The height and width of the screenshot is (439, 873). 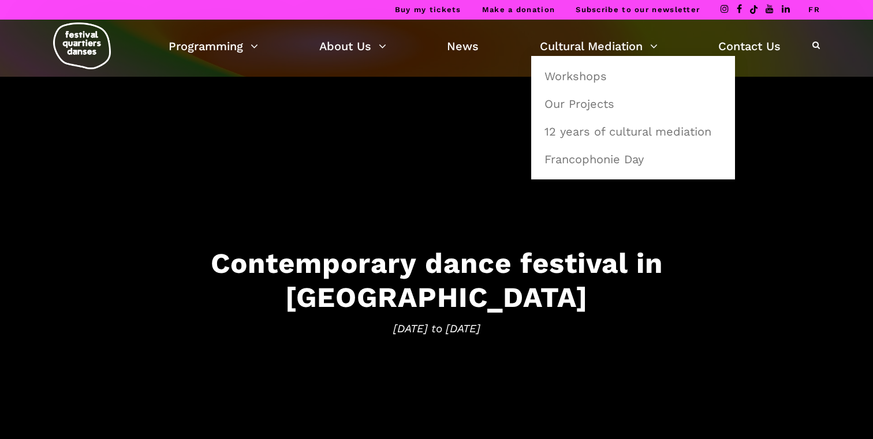 I want to click on a: Subscribe to our newsletter, so click(x=638, y=9).